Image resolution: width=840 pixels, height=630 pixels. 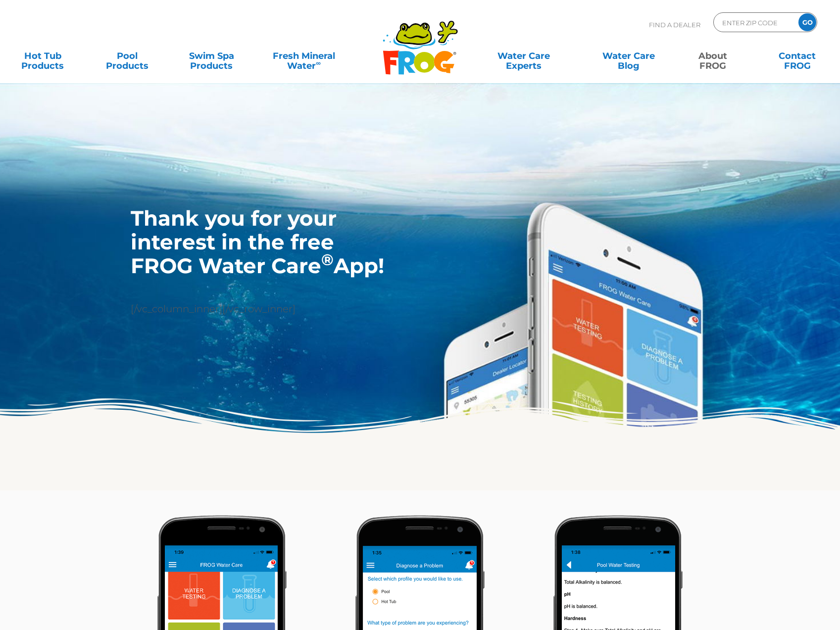 I want to click on a: ContactFROG, so click(x=797, y=56).